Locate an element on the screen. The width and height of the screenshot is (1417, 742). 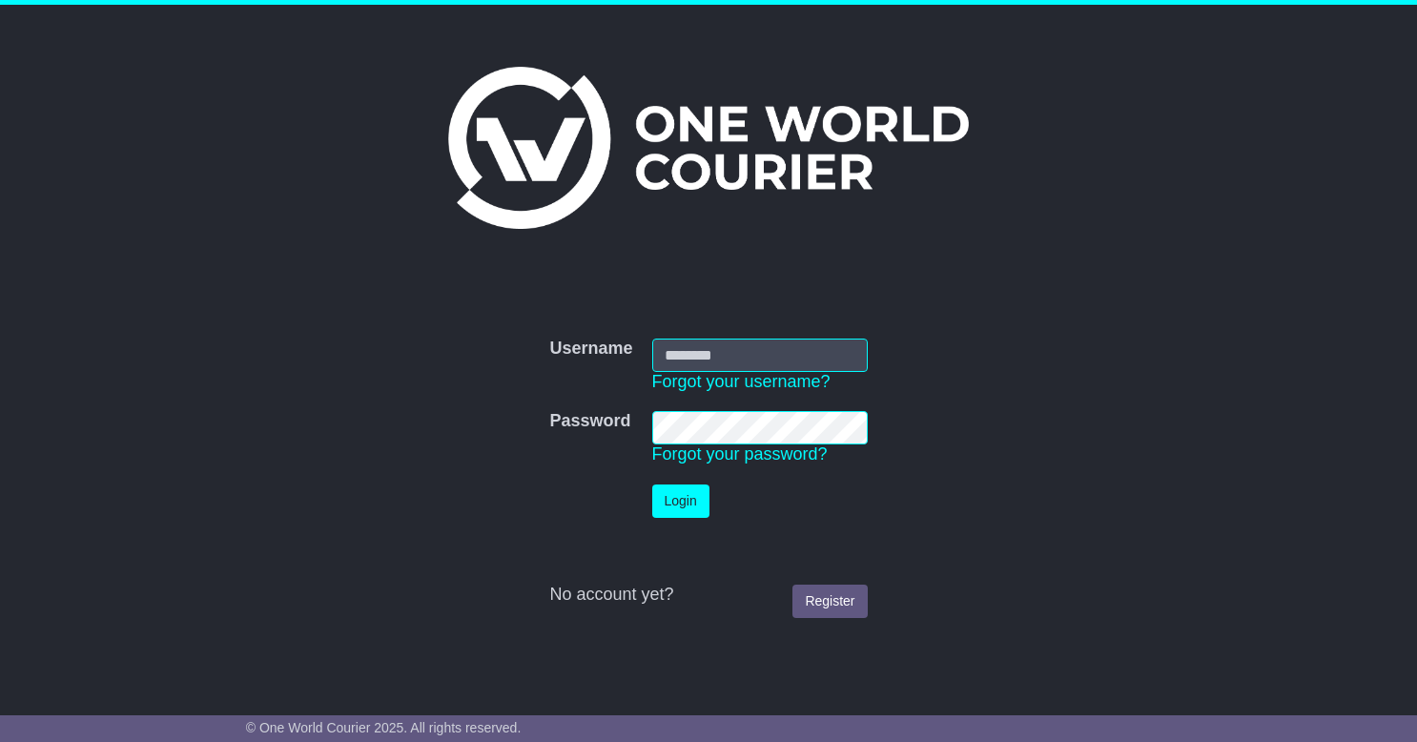
div: No account yet? is located at coordinates (708, 595).